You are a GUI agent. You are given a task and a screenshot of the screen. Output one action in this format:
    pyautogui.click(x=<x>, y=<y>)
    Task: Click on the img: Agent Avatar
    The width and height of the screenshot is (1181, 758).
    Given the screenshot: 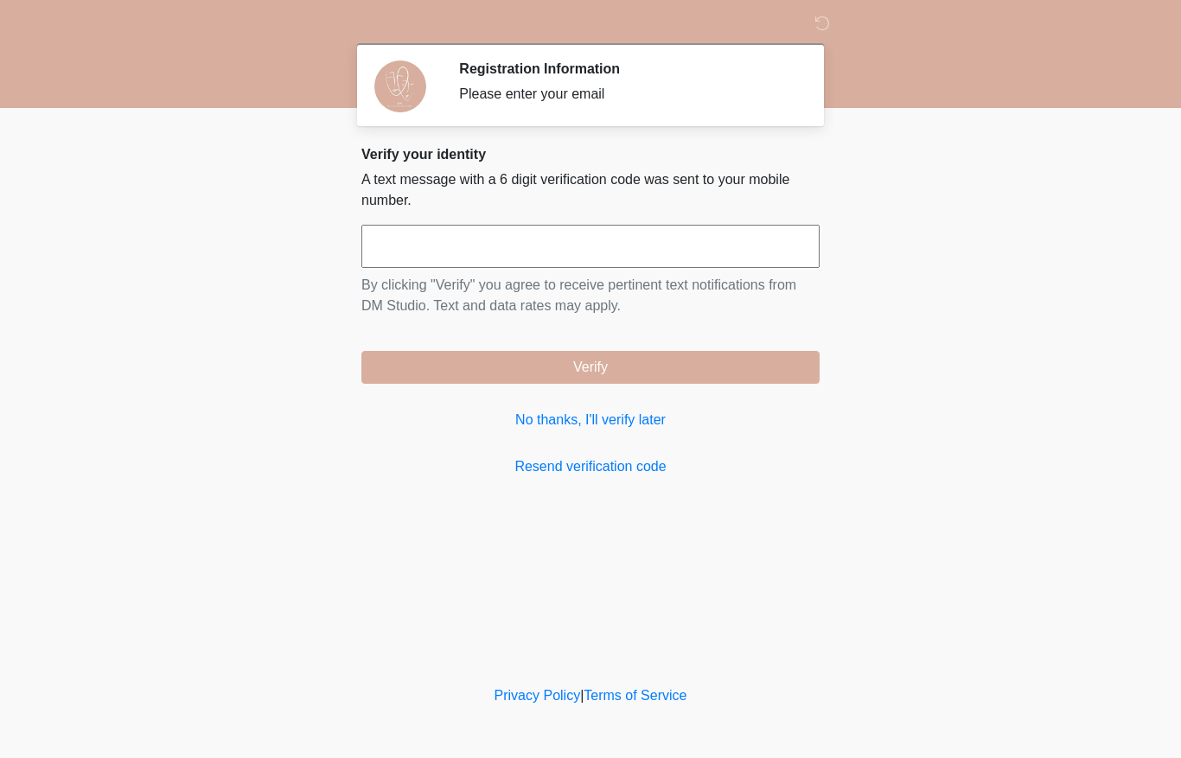 What is the action you would take?
    pyautogui.click(x=400, y=86)
    